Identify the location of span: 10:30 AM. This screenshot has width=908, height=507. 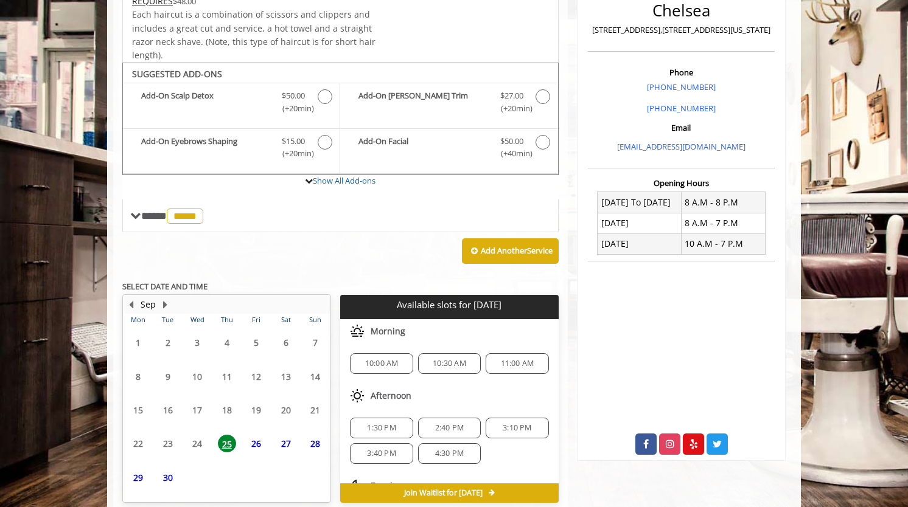
(449, 364).